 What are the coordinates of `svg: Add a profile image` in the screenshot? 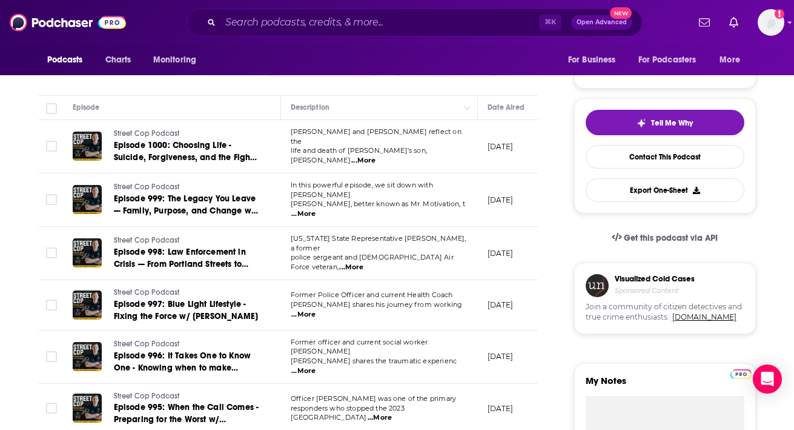 It's located at (780, 14).